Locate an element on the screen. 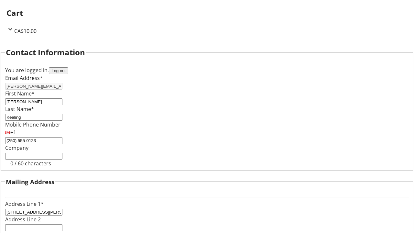  label: Last Name* is located at coordinates (19, 109).